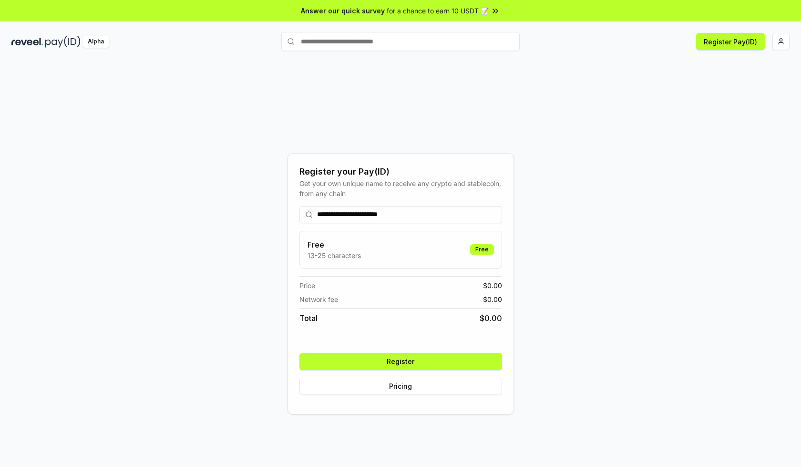 The width and height of the screenshot is (801, 467). What do you see at coordinates (401, 172) in the screenshot?
I see `div: Register your Pay(ID)` at bounding box center [401, 172].